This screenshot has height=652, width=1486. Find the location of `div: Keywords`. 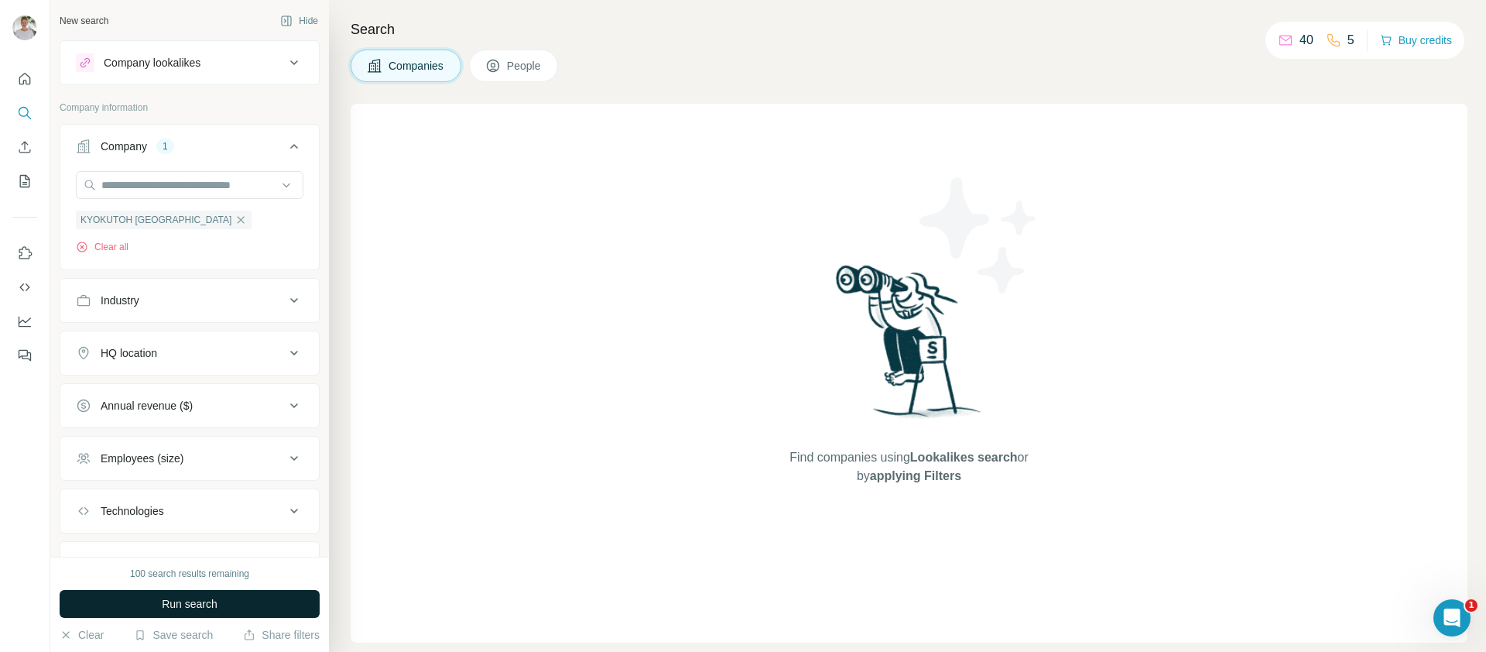

div: Keywords is located at coordinates (124, 564).